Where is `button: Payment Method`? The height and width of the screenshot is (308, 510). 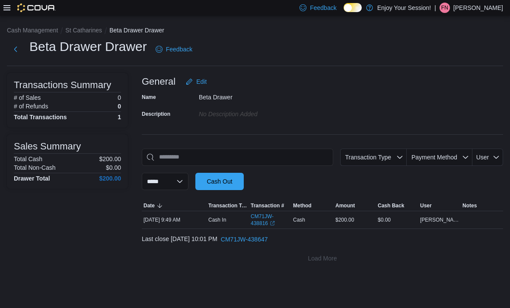 button: Payment Method is located at coordinates (440, 157).